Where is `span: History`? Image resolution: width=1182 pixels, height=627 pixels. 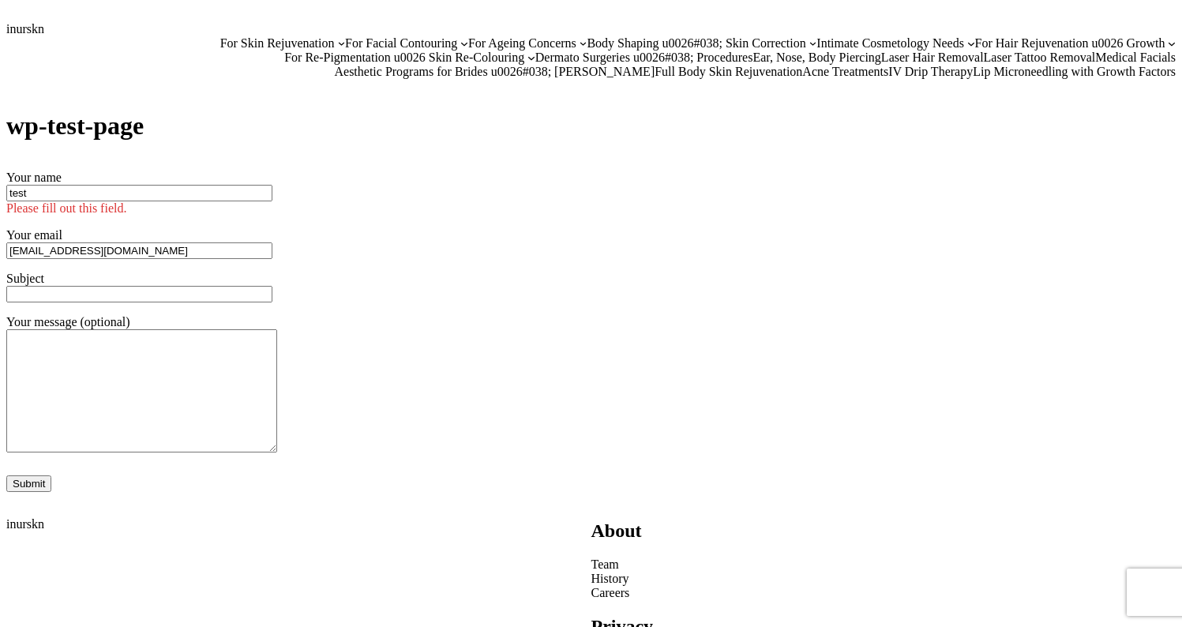 span: History is located at coordinates (610, 578).